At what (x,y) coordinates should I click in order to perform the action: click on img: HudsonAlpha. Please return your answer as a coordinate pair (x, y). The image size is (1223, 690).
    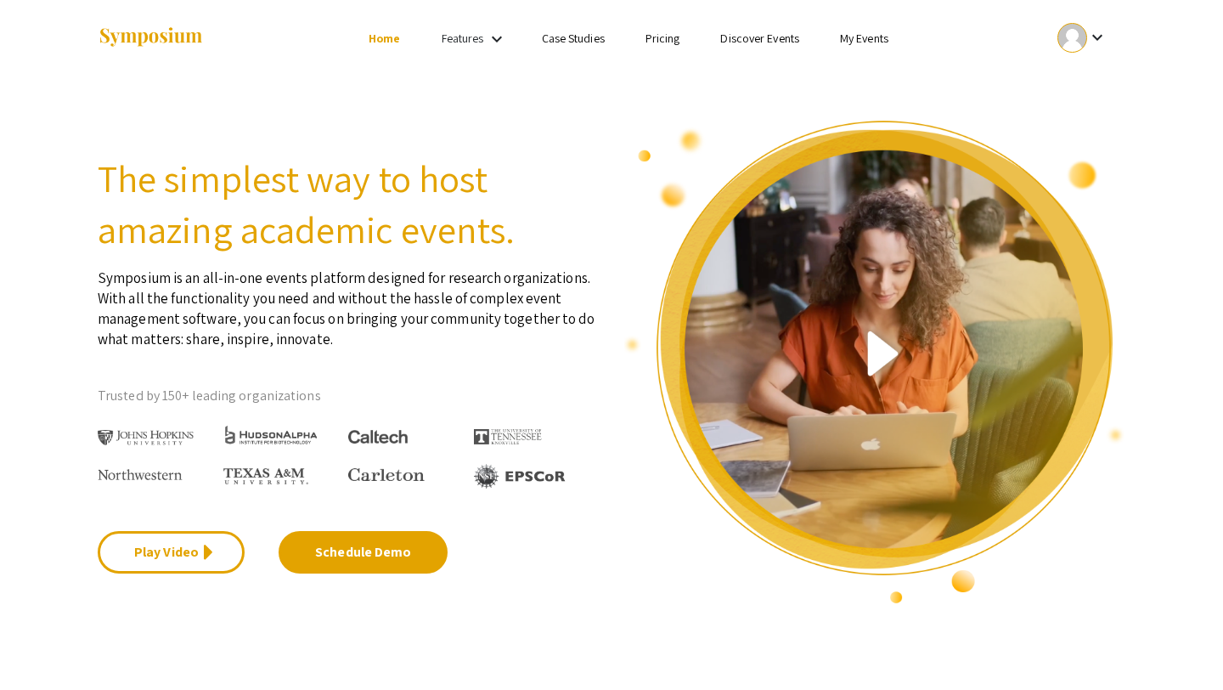
    Looking at the image, I should click on (271, 434).